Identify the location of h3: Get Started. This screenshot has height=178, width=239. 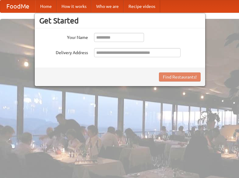
(120, 21).